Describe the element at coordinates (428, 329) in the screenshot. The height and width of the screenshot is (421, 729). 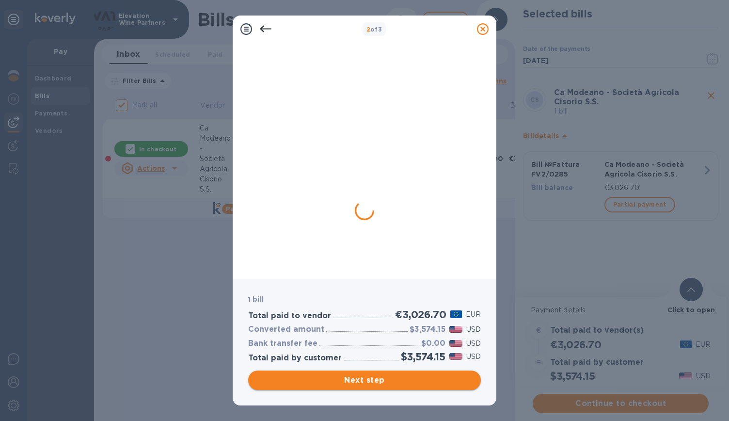
I see `h3: $3,574.15` at that location.